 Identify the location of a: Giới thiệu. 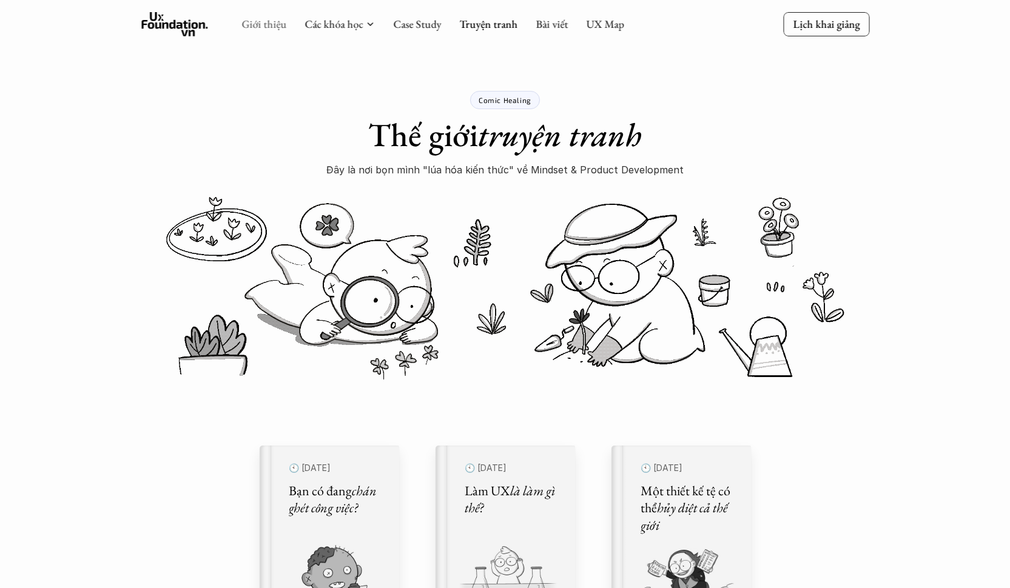
(264, 24).